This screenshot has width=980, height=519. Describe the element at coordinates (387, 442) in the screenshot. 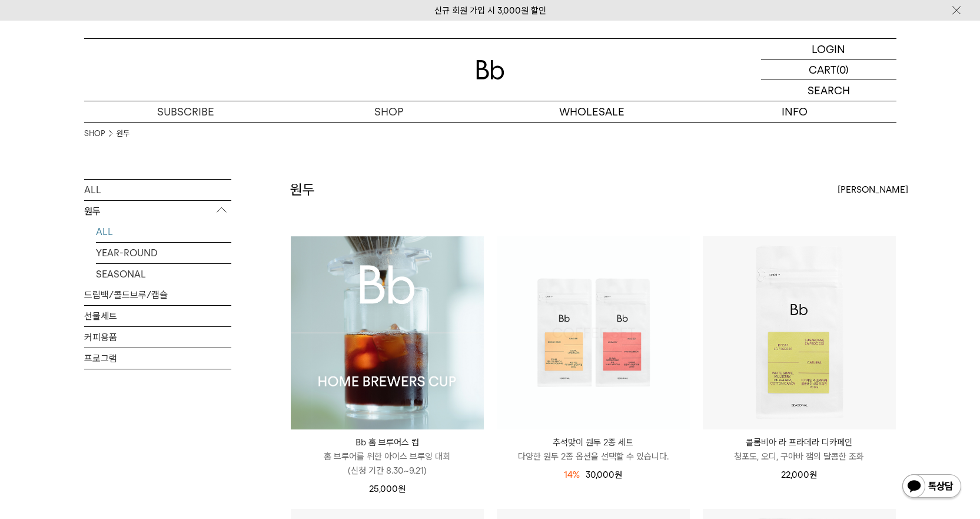

I see `p: Bb 홈 브루어스 컵` at that location.